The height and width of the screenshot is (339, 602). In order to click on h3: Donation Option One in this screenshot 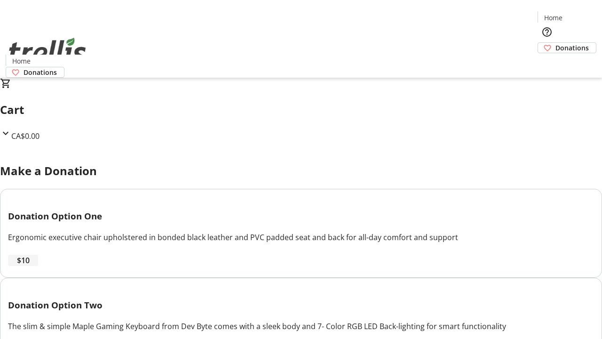, I will do `click(301, 216)`.